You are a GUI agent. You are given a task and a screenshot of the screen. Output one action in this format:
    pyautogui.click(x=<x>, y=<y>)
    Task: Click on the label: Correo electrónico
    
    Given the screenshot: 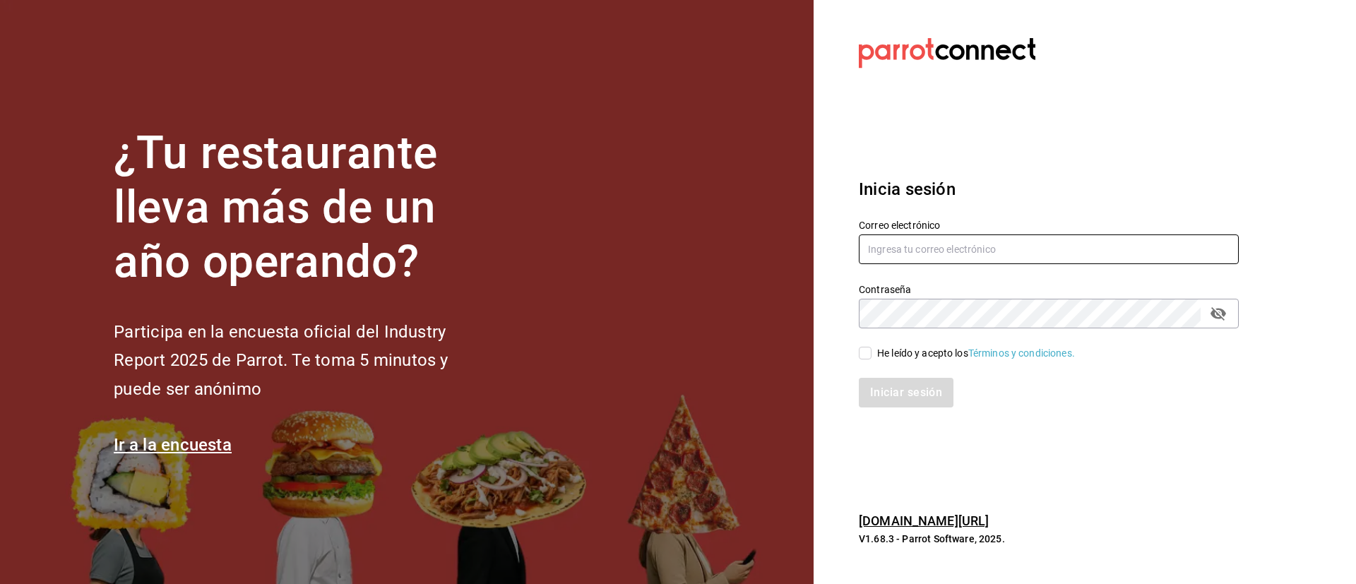 What is the action you would take?
    pyautogui.click(x=1048, y=225)
    